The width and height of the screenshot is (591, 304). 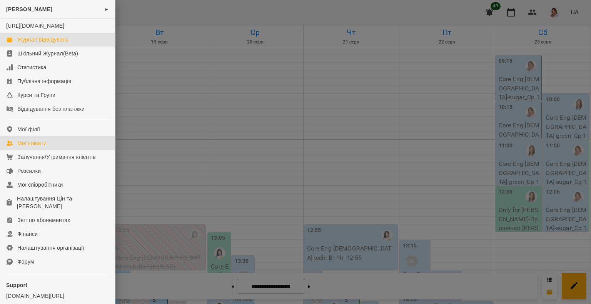 I want to click on div: Звіт по абонементах, so click(x=44, y=220).